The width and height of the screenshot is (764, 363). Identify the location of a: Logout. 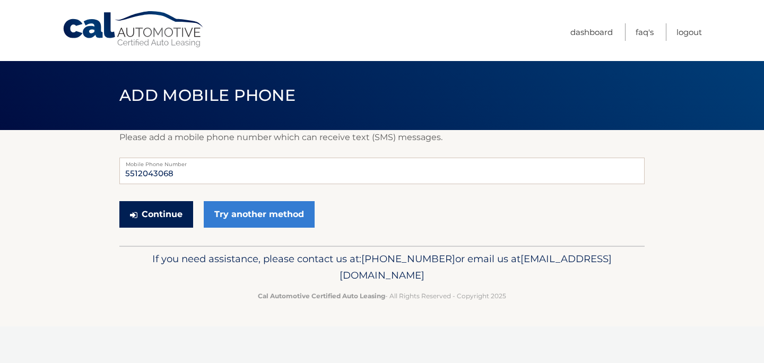
(689, 32).